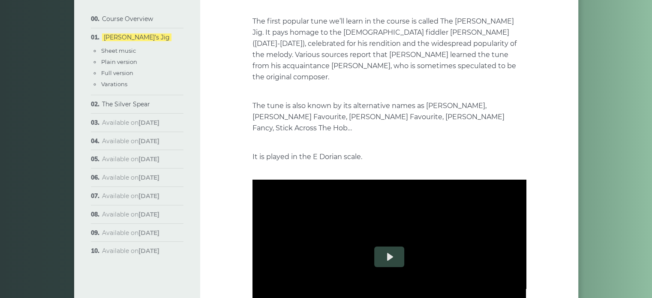 The image size is (652, 298). Describe the element at coordinates (389, 157) in the screenshot. I see `p: It is played in the E Dorian scale.` at that location.